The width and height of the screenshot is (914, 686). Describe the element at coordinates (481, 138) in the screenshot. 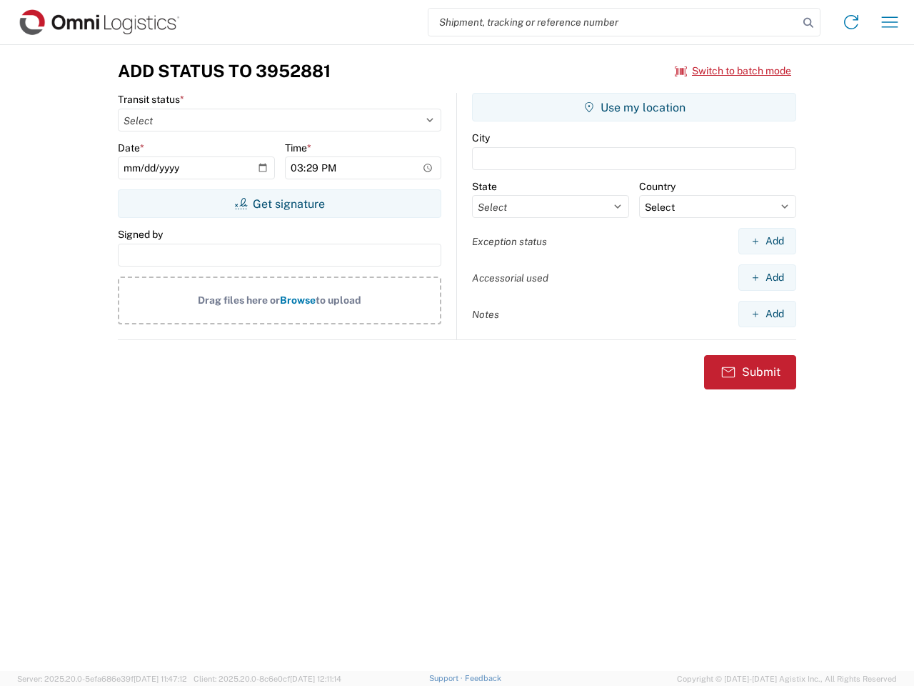

I see `label: City` at that location.